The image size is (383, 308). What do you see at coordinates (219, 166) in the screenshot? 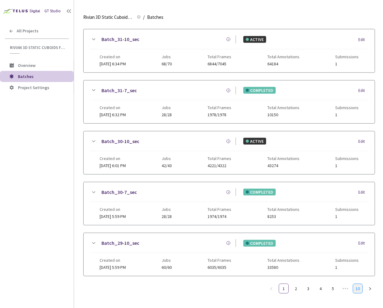
I see `span: 4221/4322` at bounding box center [219, 166].